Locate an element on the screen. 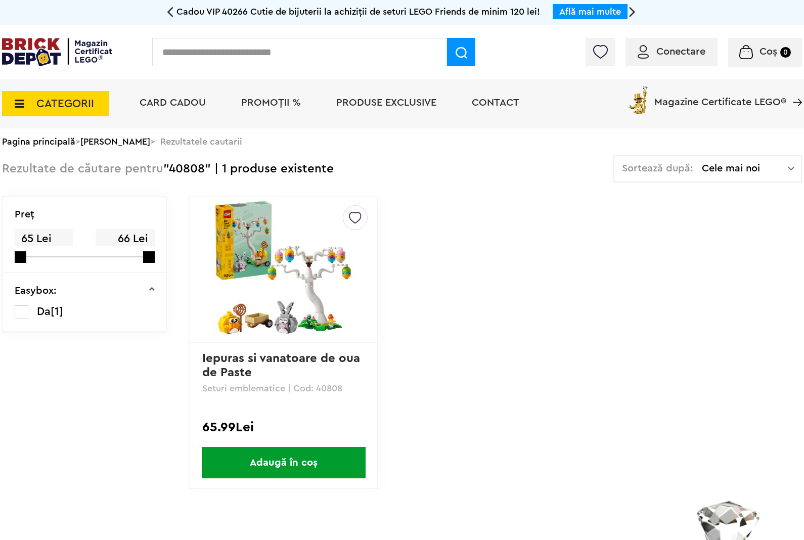 Image resolution: width=804 pixels, height=540 pixels. small: 0 is located at coordinates (786, 52).